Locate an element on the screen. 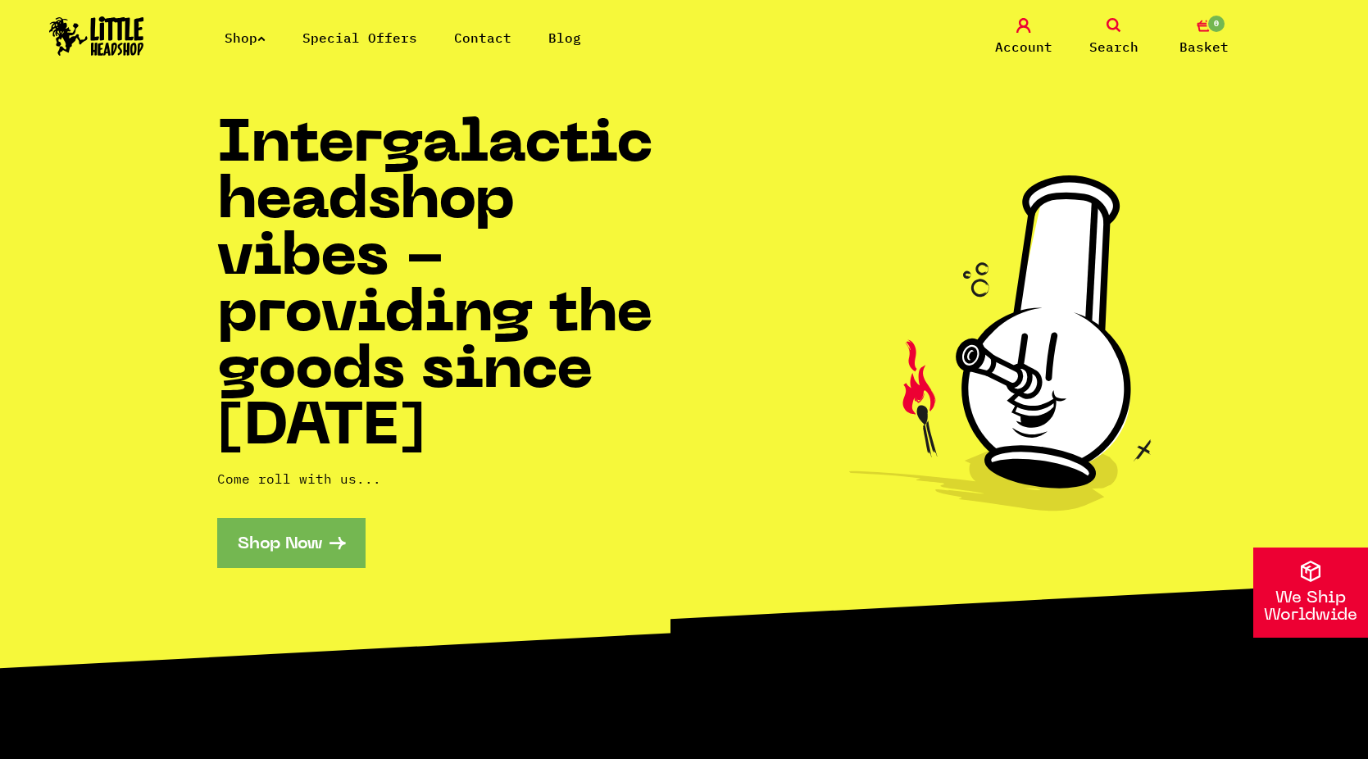 Image resolution: width=1368 pixels, height=759 pixels. span: Search is located at coordinates (1114, 47).